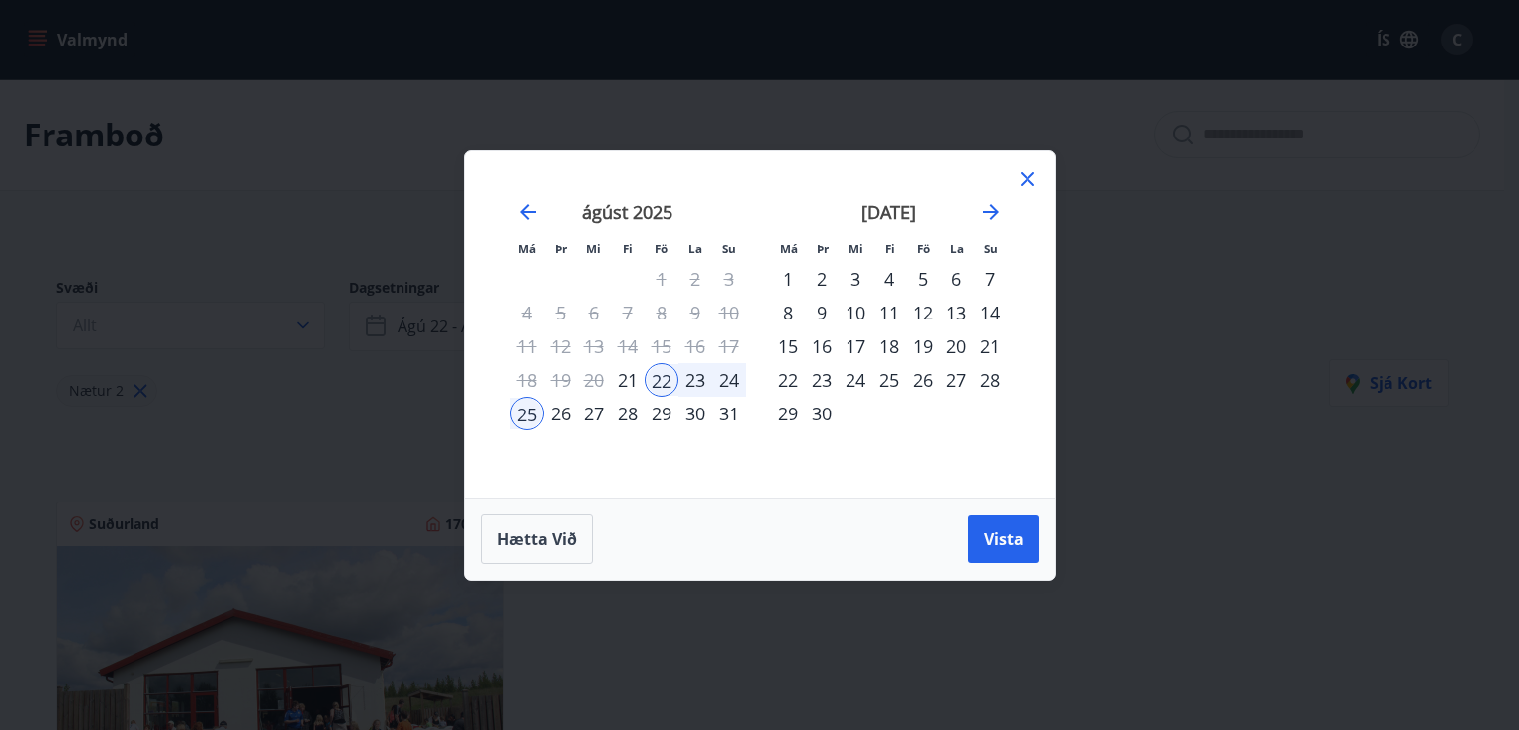 The height and width of the screenshot is (730, 1519). What do you see at coordinates (628, 346) in the screenshot?
I see `td: Not available. fimmtudagur, 14. ágúst 2025` at bounding box center [628, 346].